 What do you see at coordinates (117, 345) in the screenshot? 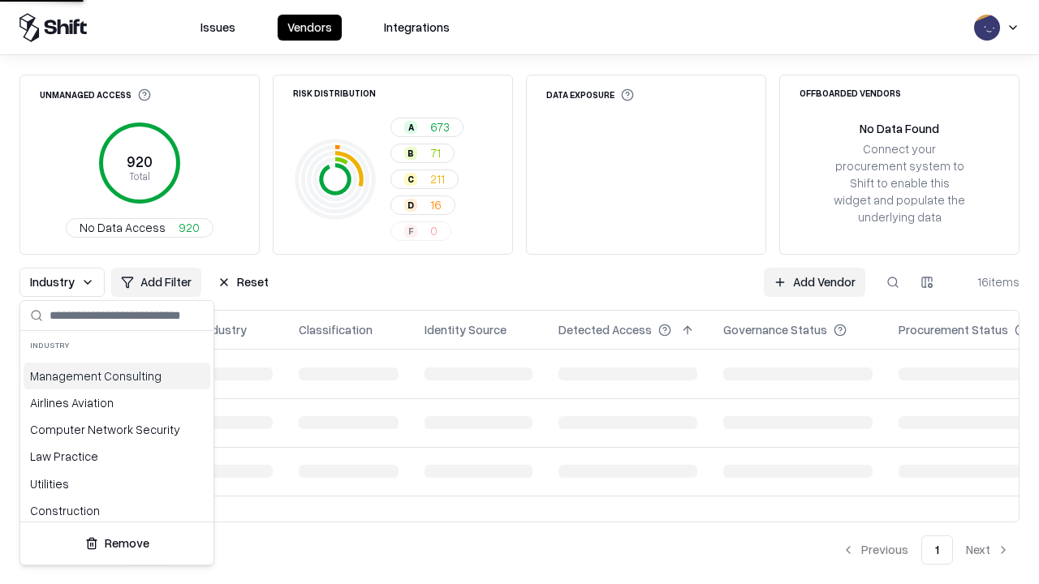
I see `div: Industry` at bounding box center [117, 345].